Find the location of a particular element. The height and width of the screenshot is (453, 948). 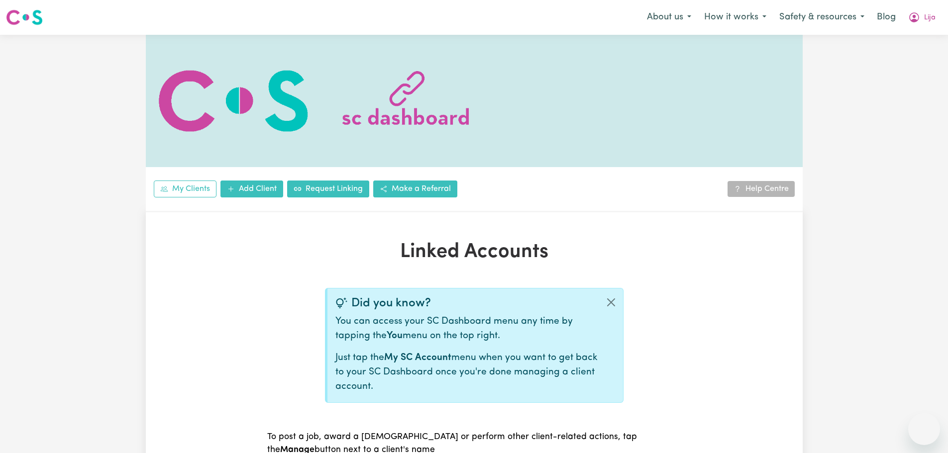

a: My Clients is located at coordinates (185, 189).